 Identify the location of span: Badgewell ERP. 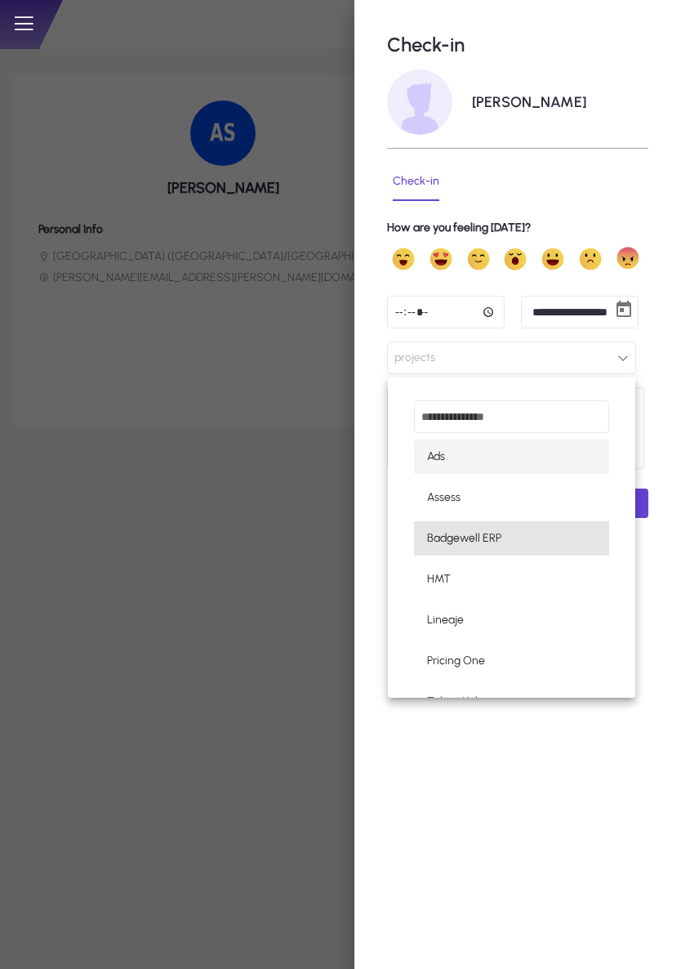
(464, 538).